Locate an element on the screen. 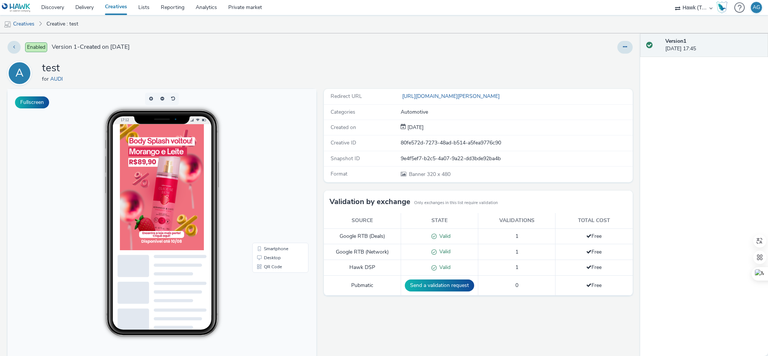 Image resolution: width=768 pixels, height=356 pixels. a: A is located at coordinates (21, 73).